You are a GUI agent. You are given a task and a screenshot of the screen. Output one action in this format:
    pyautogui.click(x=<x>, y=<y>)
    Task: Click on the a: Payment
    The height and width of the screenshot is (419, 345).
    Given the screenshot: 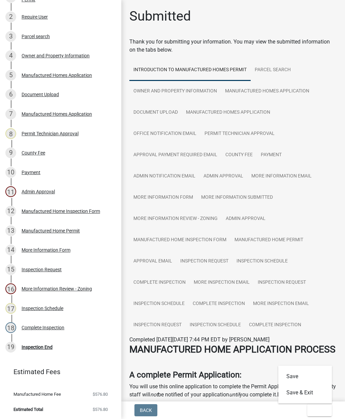 What is the action you would take?
    pyautogui.click(x=271, y=155)
    